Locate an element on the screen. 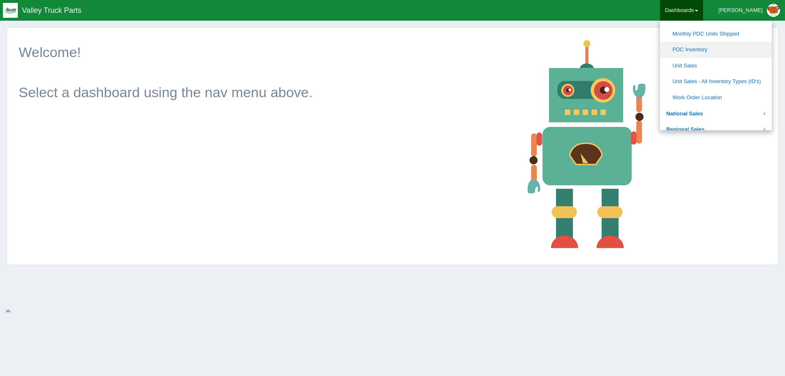  a: Work Order Location is located at coordinates (716, 98).